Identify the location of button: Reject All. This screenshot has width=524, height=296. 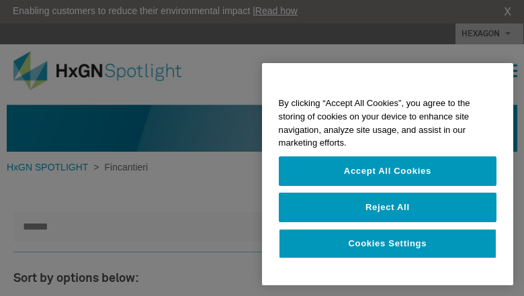
(388, 208).